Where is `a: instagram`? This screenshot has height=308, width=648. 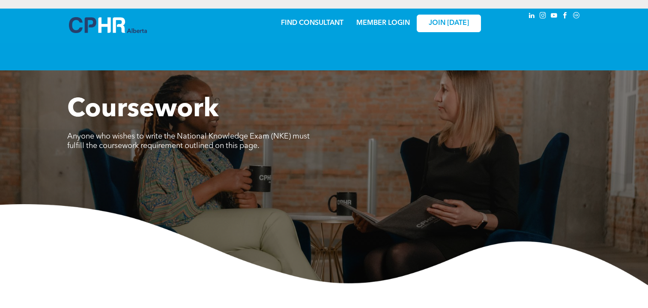 a: instagram is located at coordinates (543, 16).